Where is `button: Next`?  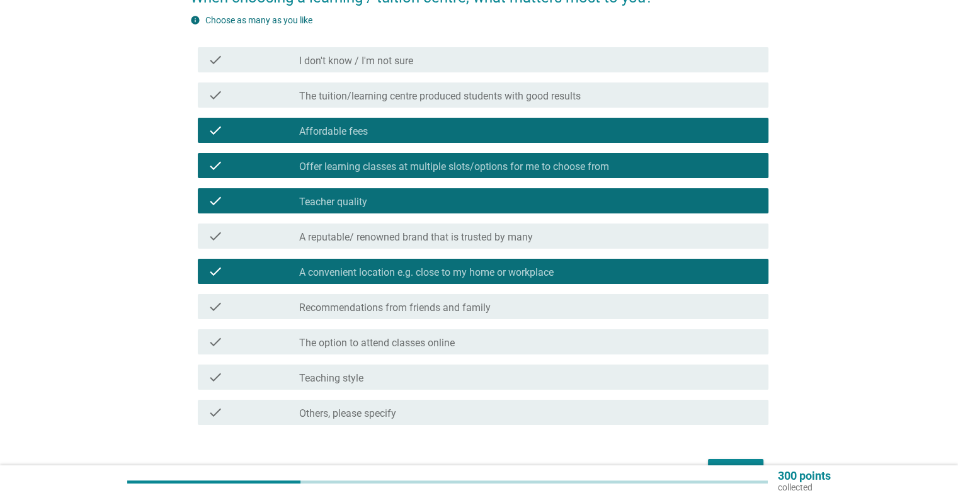
button: Next is located at coordinates (736, 471).